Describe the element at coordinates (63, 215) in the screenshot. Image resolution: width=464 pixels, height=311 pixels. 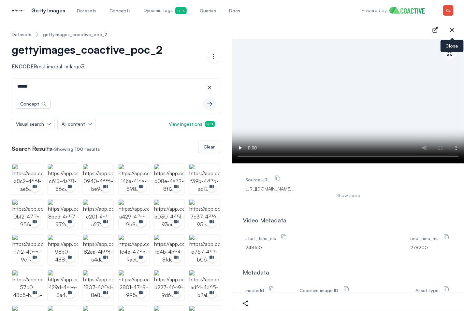
I see `img: https://app.coactive.ai/assets/ui/images/coactive/gettyimages_coactive_poc_2_1725546785572/142b13...` at that location.